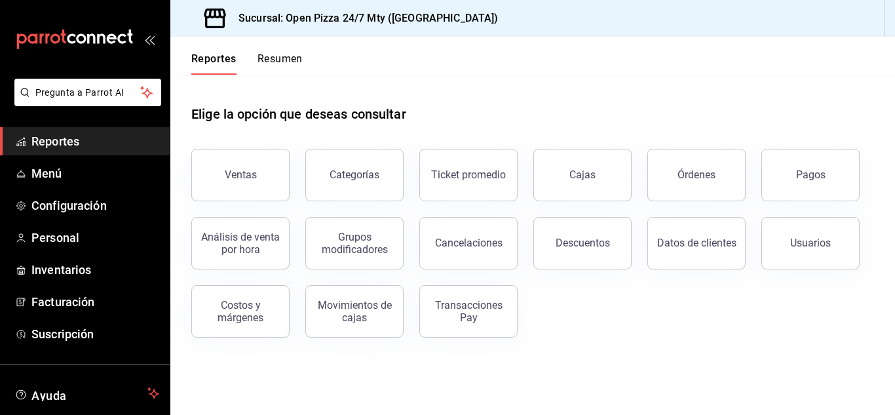  I want to click on div: Pagos, so click(810, 174).